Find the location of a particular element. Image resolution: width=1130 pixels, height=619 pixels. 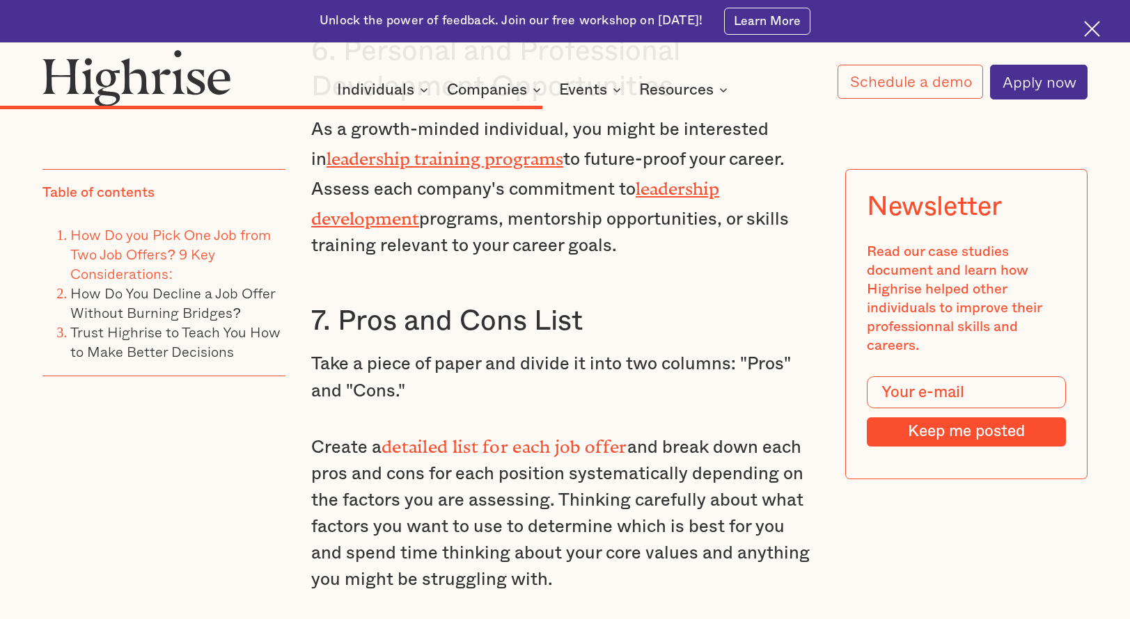

a: Apply now is located at coordinates (1038, 82).